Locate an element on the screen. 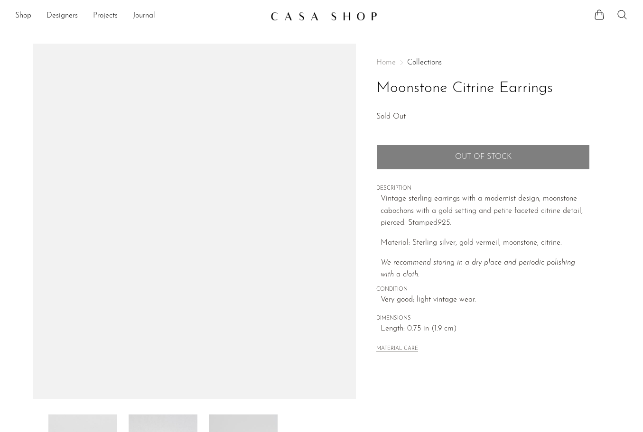 The image size is (643, 432). span: DIMENSIONS is located at coordinates (483, 319).